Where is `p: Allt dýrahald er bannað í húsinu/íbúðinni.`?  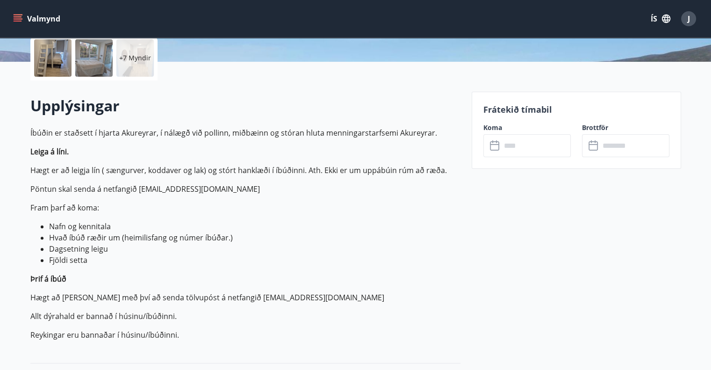 p: Allt dýrahald er bannað í húsinu/íbúðinni. is located at coordinates (245, 316).